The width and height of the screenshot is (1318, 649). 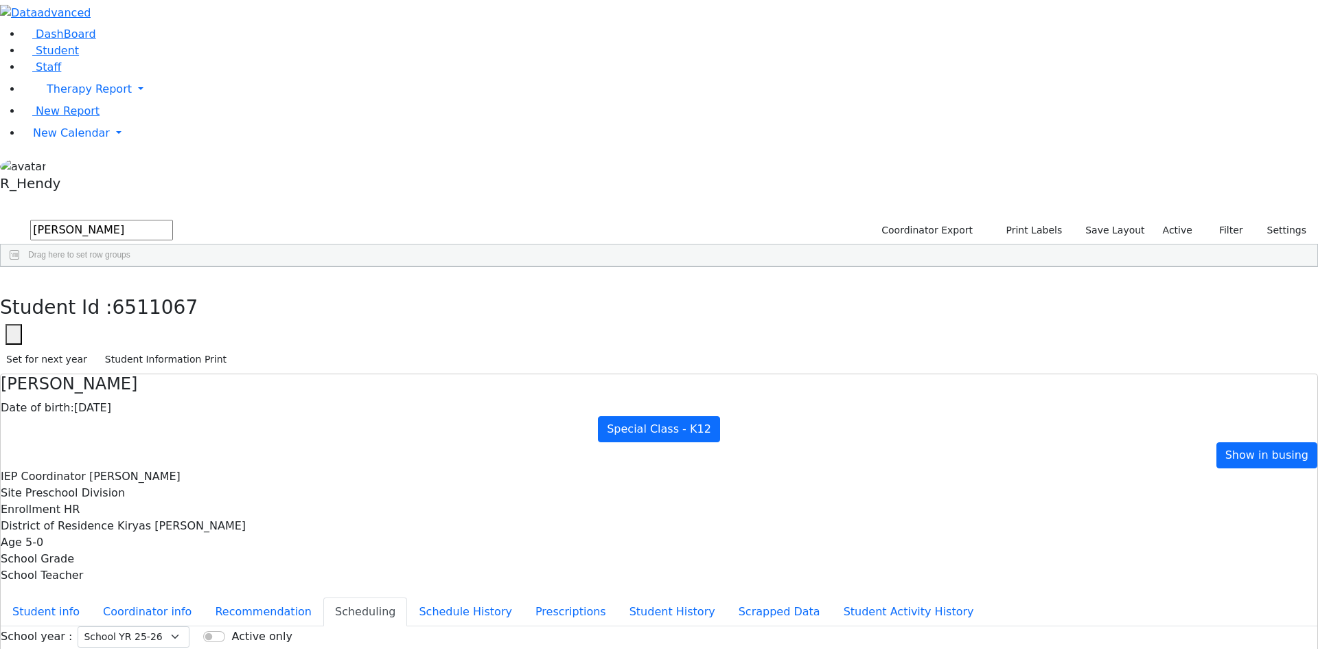 I want to click on label: IEP Coordinator, so click(x=43, y=476).